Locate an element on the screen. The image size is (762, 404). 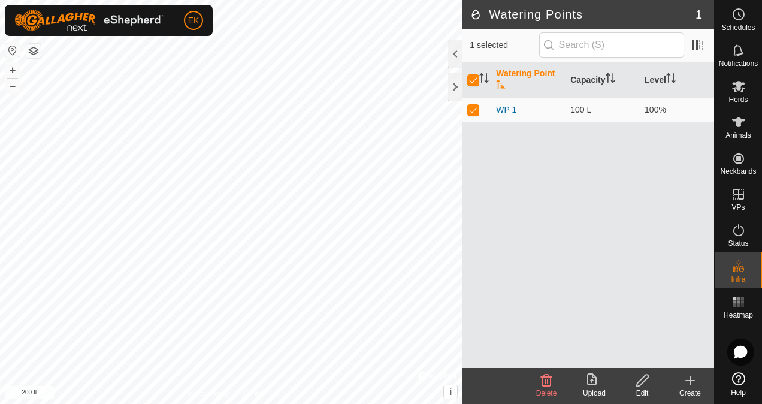
th: Level is located at coordinates (677, 80).